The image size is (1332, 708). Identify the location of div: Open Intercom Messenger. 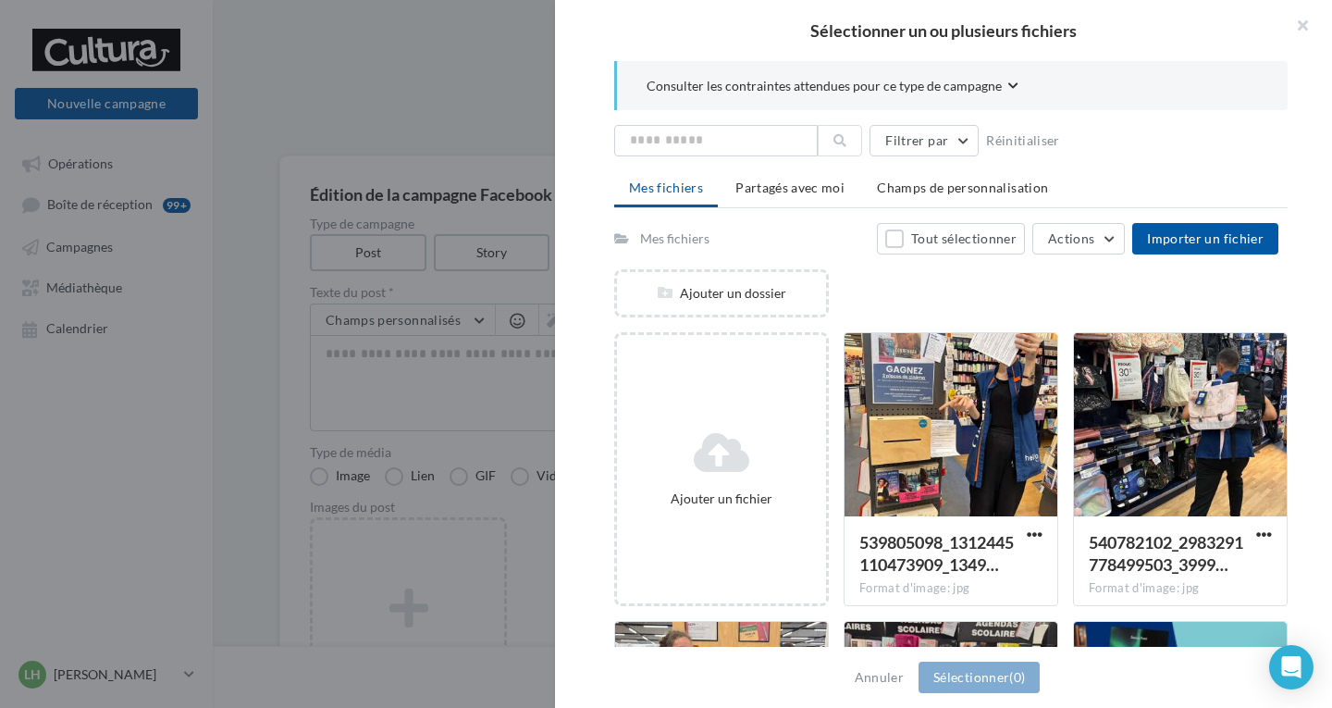
(1291, 667).